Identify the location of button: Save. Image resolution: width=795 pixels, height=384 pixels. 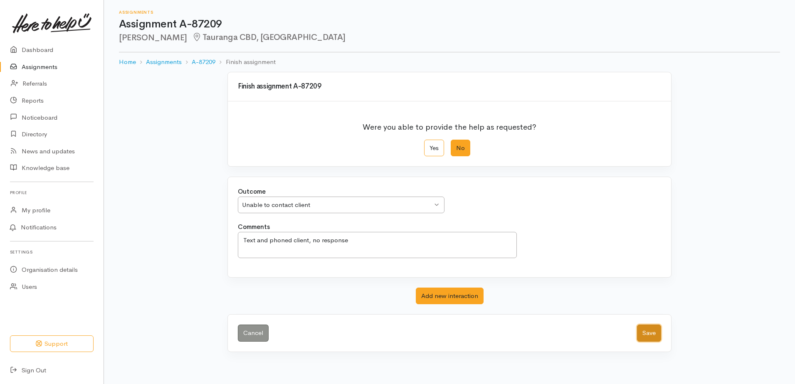
(649, 333).